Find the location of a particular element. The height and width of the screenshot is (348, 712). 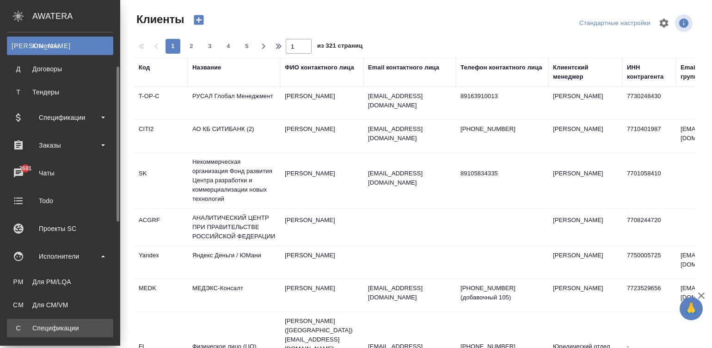

button: 4 is located at coordinates (229, 46).